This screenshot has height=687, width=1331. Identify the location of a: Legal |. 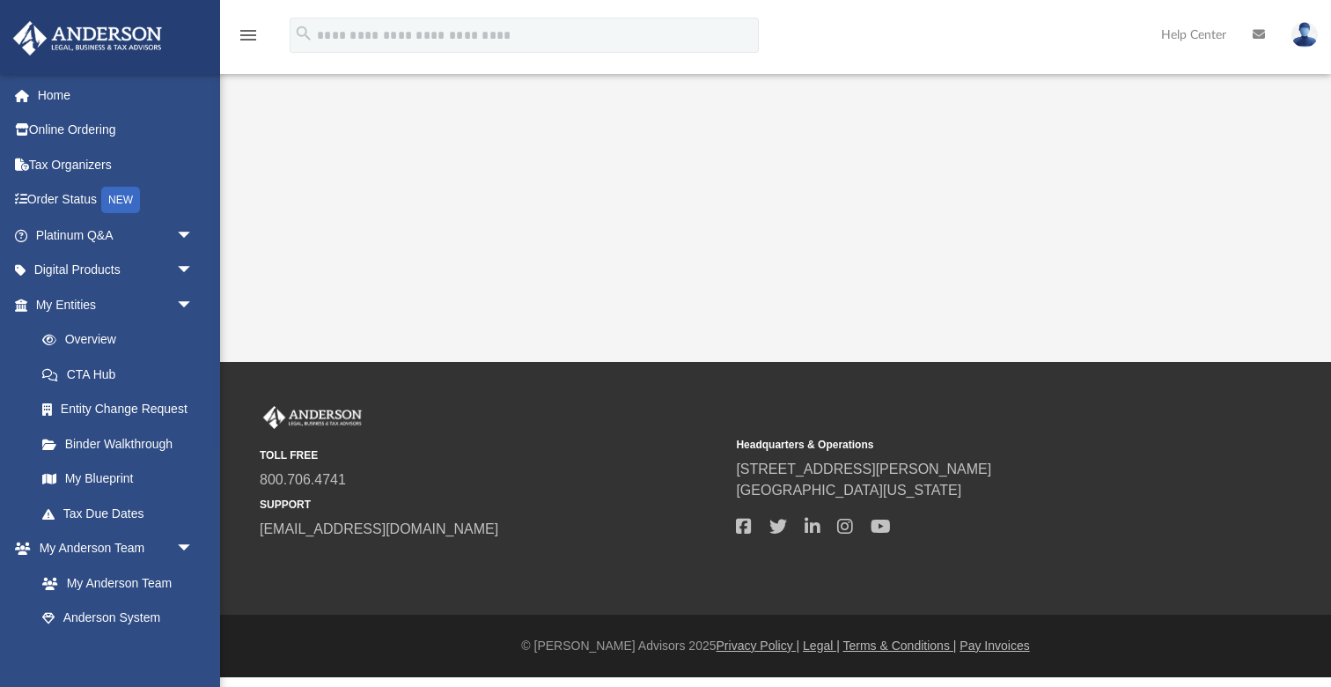
(821, 645).